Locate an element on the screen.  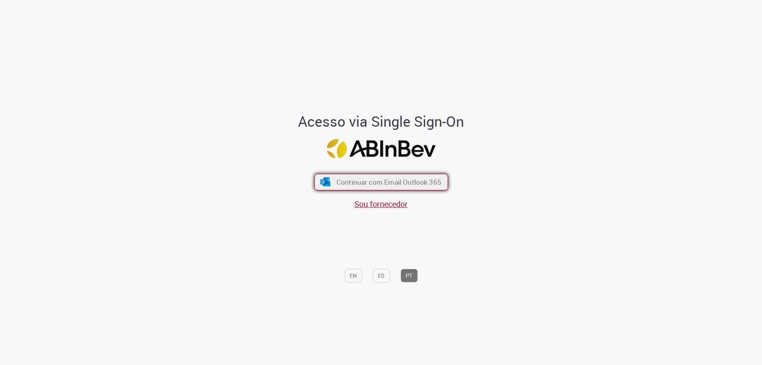
span: Sou fornecedor is located at coordinates (381, 204).